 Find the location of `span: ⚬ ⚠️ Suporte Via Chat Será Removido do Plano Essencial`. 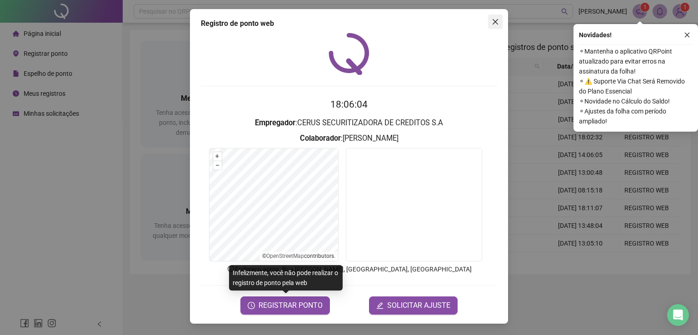

span: ⚬ ⚠️ Suporte Via Chat Será Removido do Plano Essencial is located at coordinates (636, 86).